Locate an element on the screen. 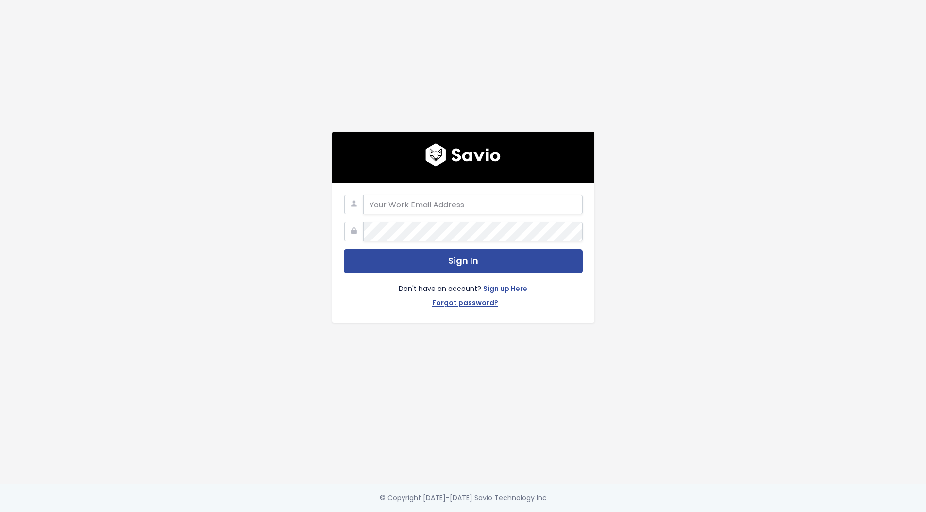 This screenshot has width=926, height=512. a: Sign up Here is located at coordinates (505, 289).